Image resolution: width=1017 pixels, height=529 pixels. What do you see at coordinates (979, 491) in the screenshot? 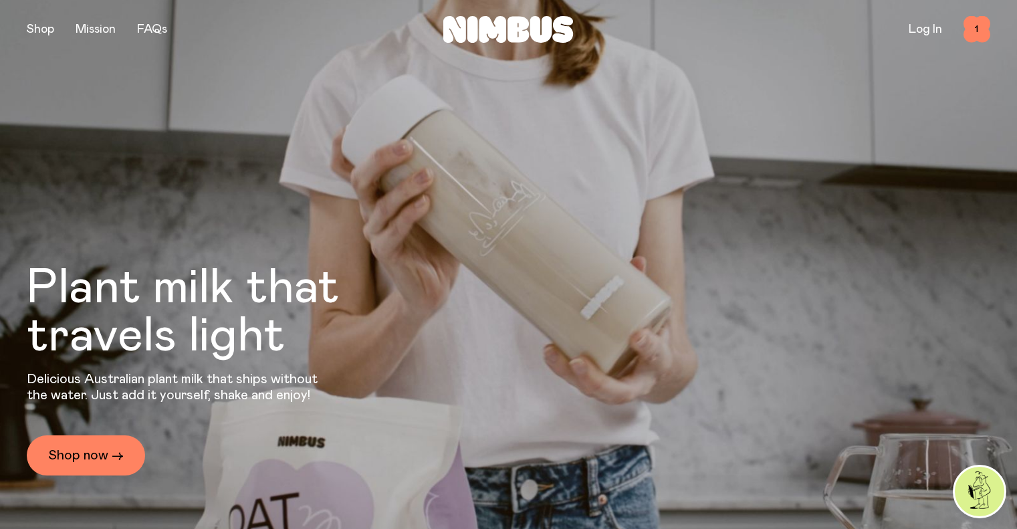
I see `img: agent` at bounding box center [979, 491].